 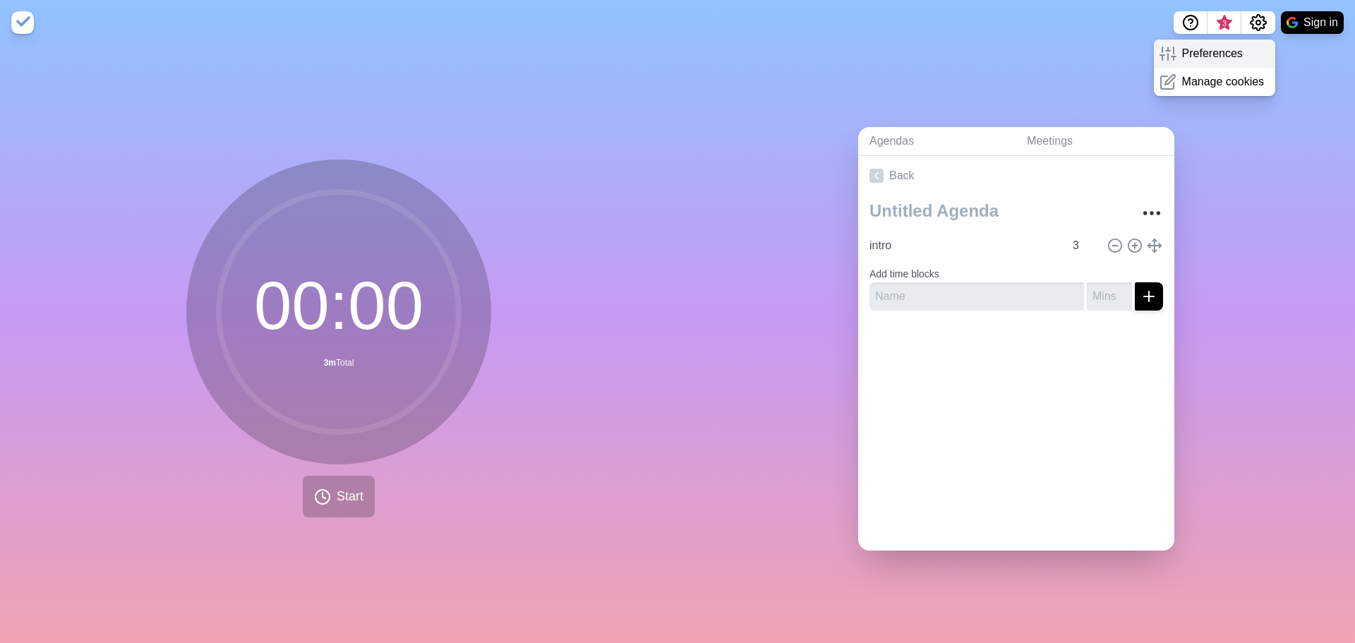 What do you see at coordinates (1258, 23) in the screenshot?
I see `button: Settings` at bounding box center [1258, 23].